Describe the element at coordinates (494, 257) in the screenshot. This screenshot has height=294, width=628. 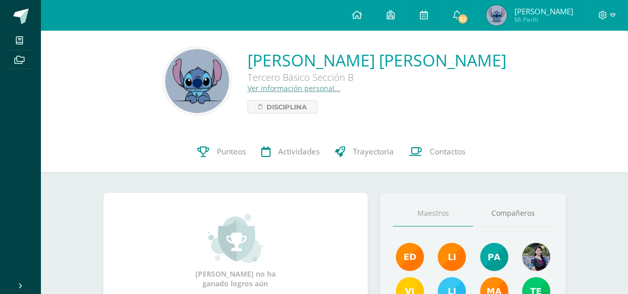
I see `img: 40c28ce654064086a0d3fb3093eec86e.png` at that location.